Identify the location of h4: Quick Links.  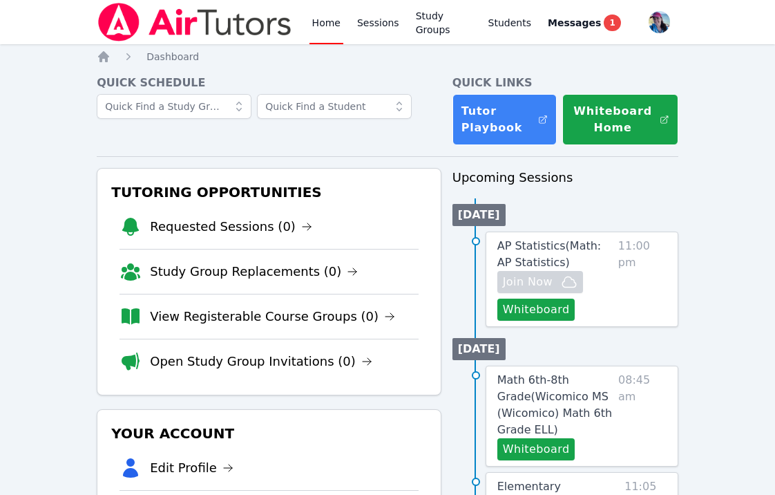
(565, 83).